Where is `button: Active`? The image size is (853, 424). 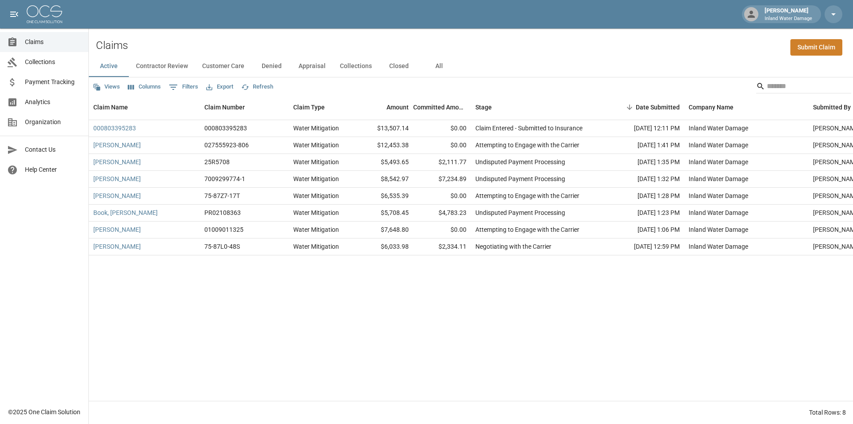 button: Active is located at coordinates (109, 66).